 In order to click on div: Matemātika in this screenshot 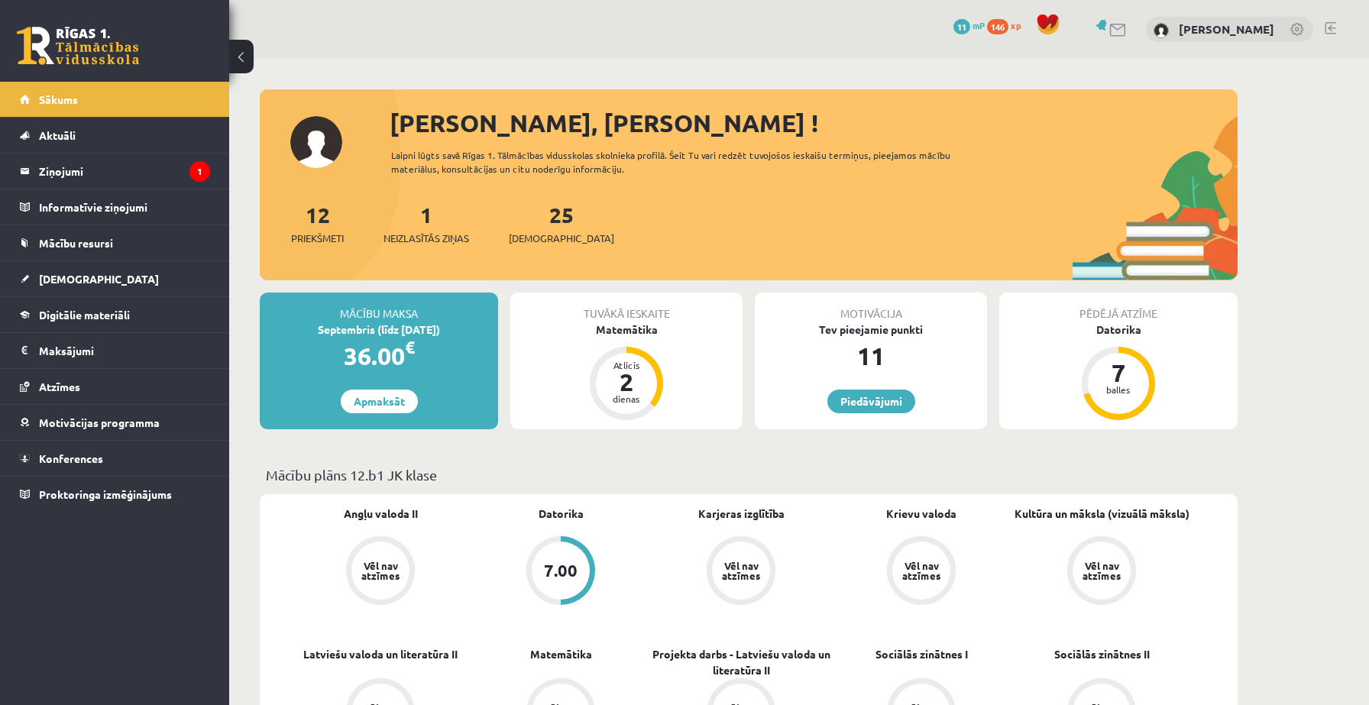, I will do `click(626, 329)`.